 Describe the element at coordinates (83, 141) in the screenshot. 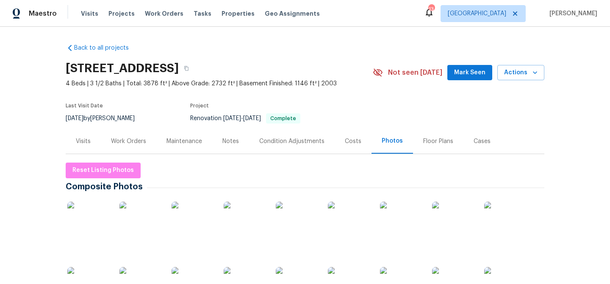

I see `div: Visits` at that location.